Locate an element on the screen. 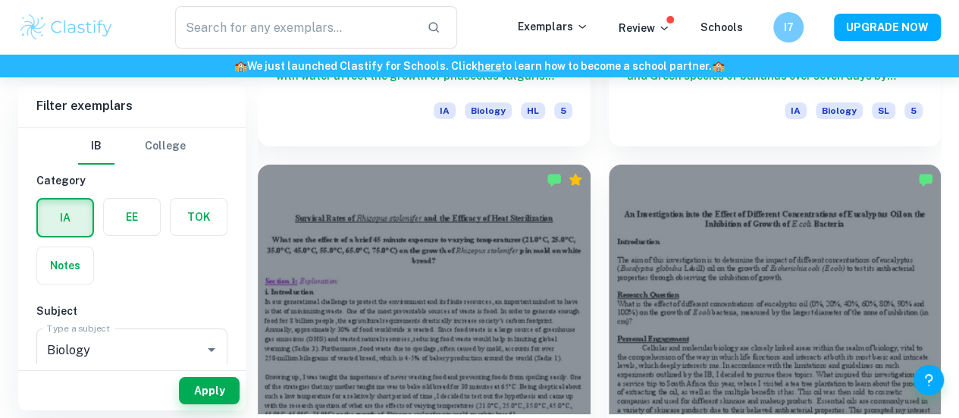 The height and width of the screenshot is (418, 959). div: Filter type choice is located at coordinates (132, 146).